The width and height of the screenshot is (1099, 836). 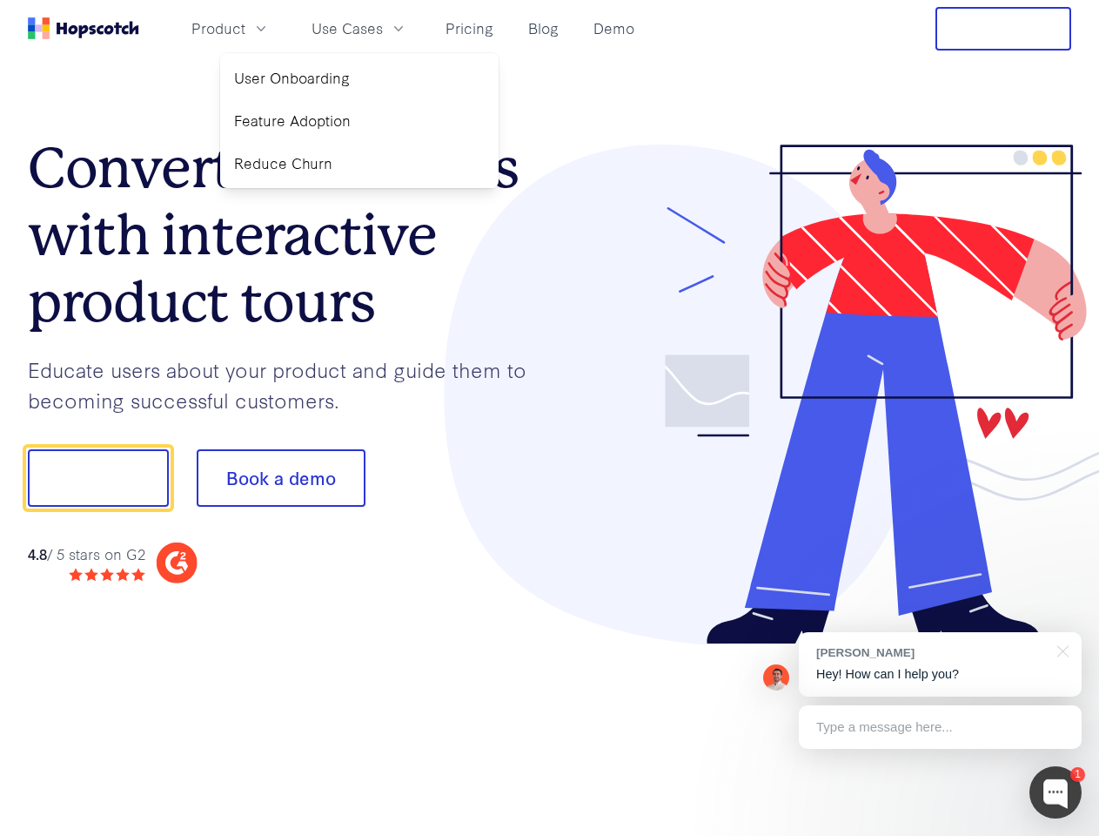 What do you see at coordinates (359, 28) in the screenshot?
I see `button: Use Cases` at bounding box center [359, 28].